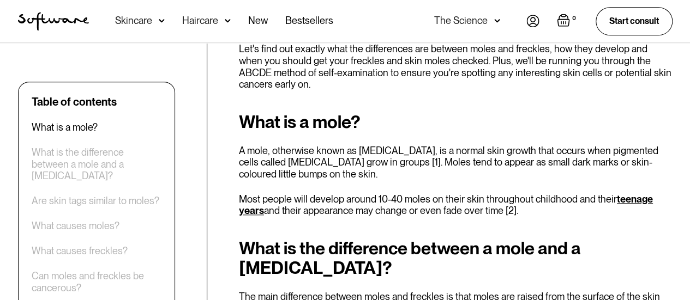  Describe the element at coordinates (74, 102) in the screenshot. I see `div: Table of contents` at that location.